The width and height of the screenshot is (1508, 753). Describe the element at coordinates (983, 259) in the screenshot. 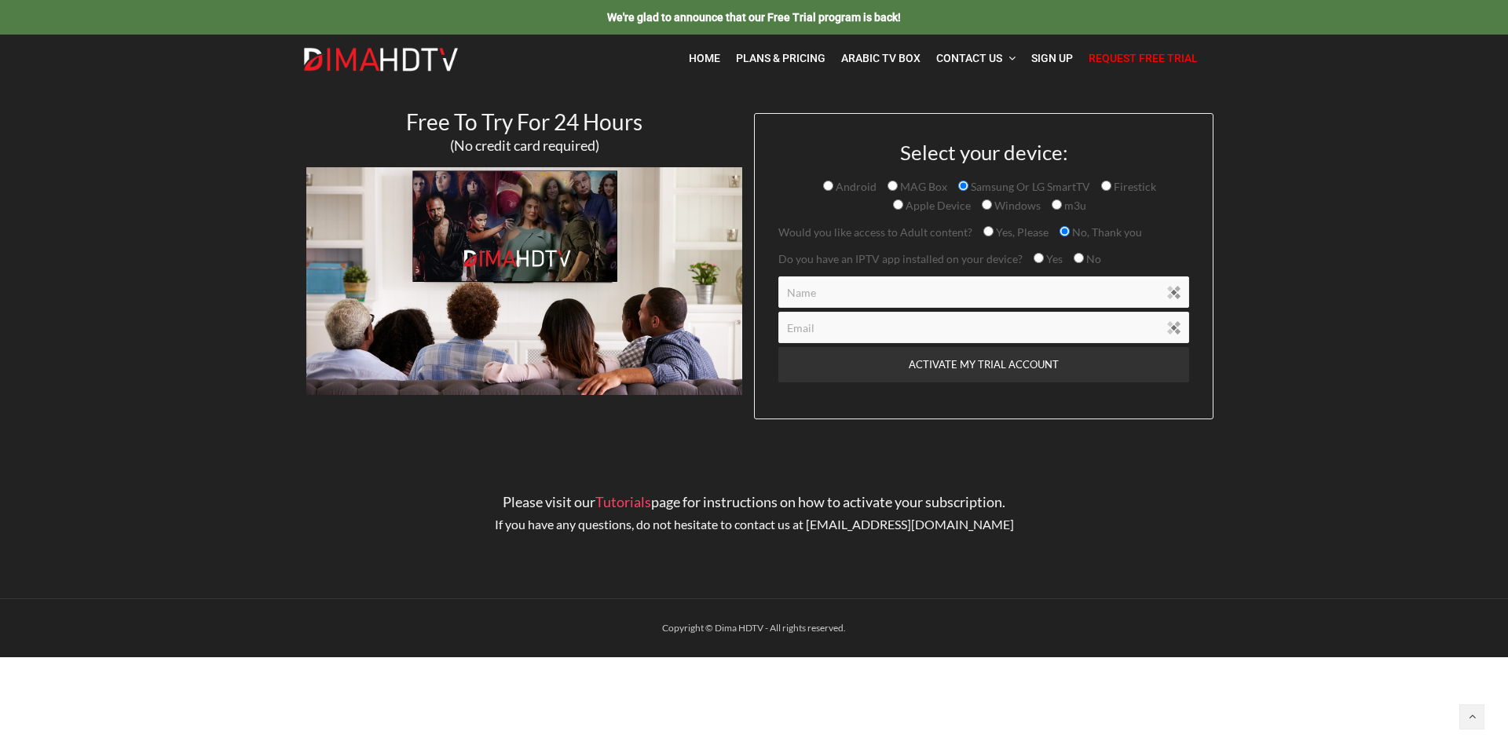

I see `p: Do you have an IPTV app installed on your device?` at that location.